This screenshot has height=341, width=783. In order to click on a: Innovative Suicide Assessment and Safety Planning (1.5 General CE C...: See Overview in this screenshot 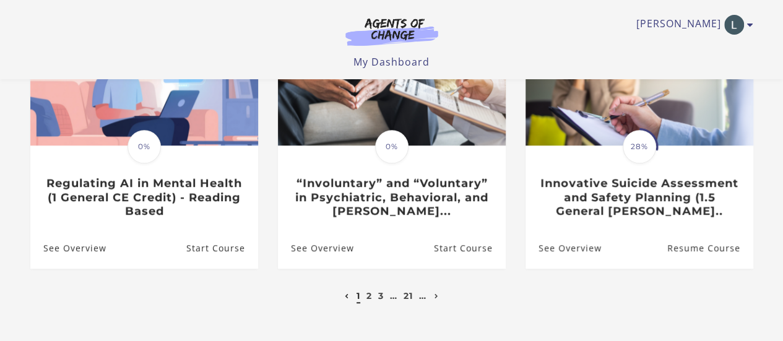, I will do `click(563, 248)`.